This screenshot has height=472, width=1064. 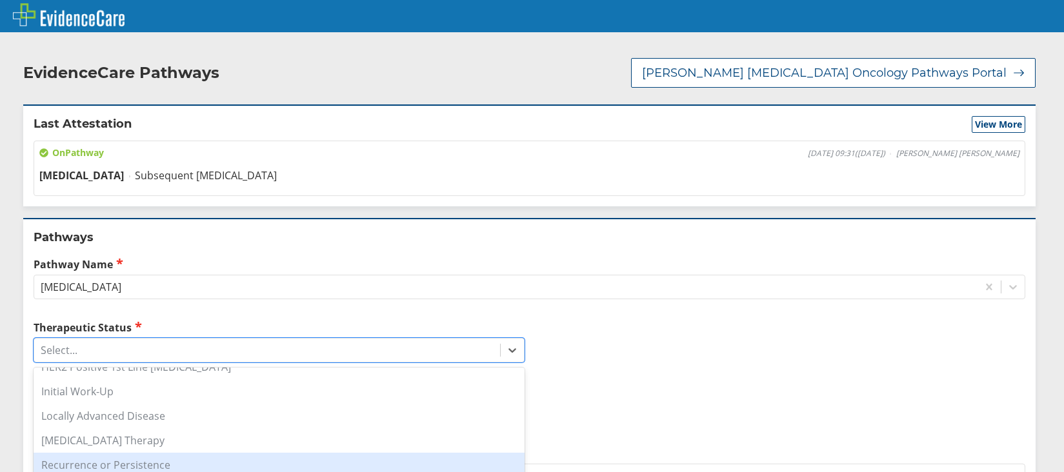 What do you see at coordinates (998, 125) in the screenshot?
I see `button: View More` at bounding box center [998, 125].